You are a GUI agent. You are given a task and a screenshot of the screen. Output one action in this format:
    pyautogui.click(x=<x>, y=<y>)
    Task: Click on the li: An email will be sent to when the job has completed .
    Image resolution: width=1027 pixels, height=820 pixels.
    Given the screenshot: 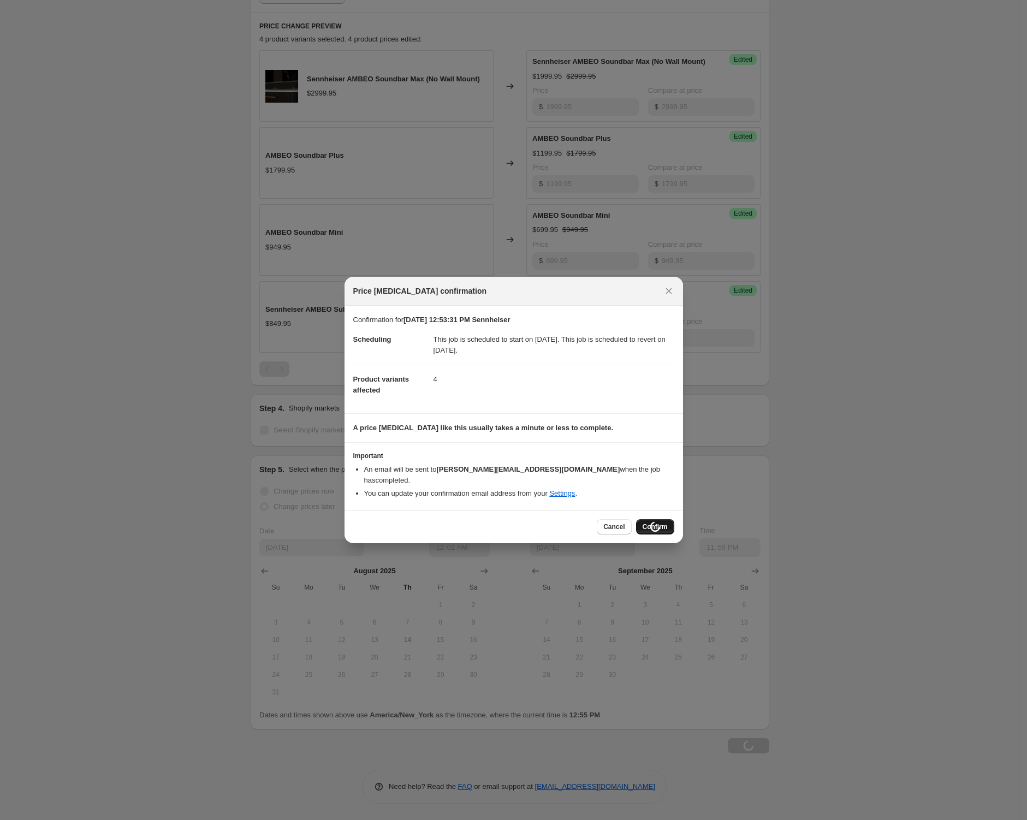 What is the action you would take?
    pyautogui.click(x=519, y=475)
    